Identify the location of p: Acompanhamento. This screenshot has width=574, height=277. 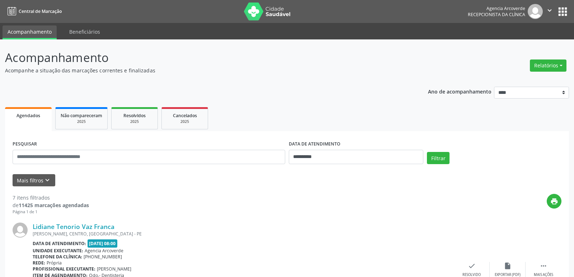
(202, 58).